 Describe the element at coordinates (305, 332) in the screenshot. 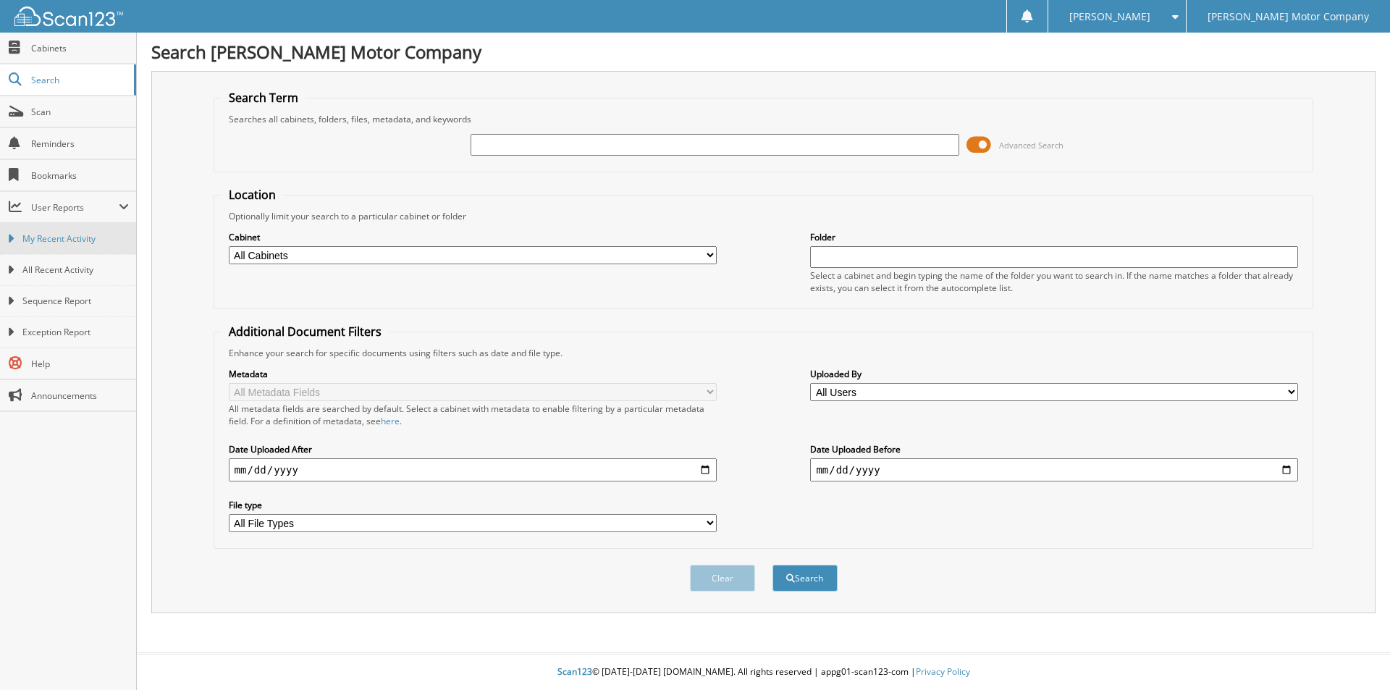

I see `legend: Additional Document Filters` at that location.